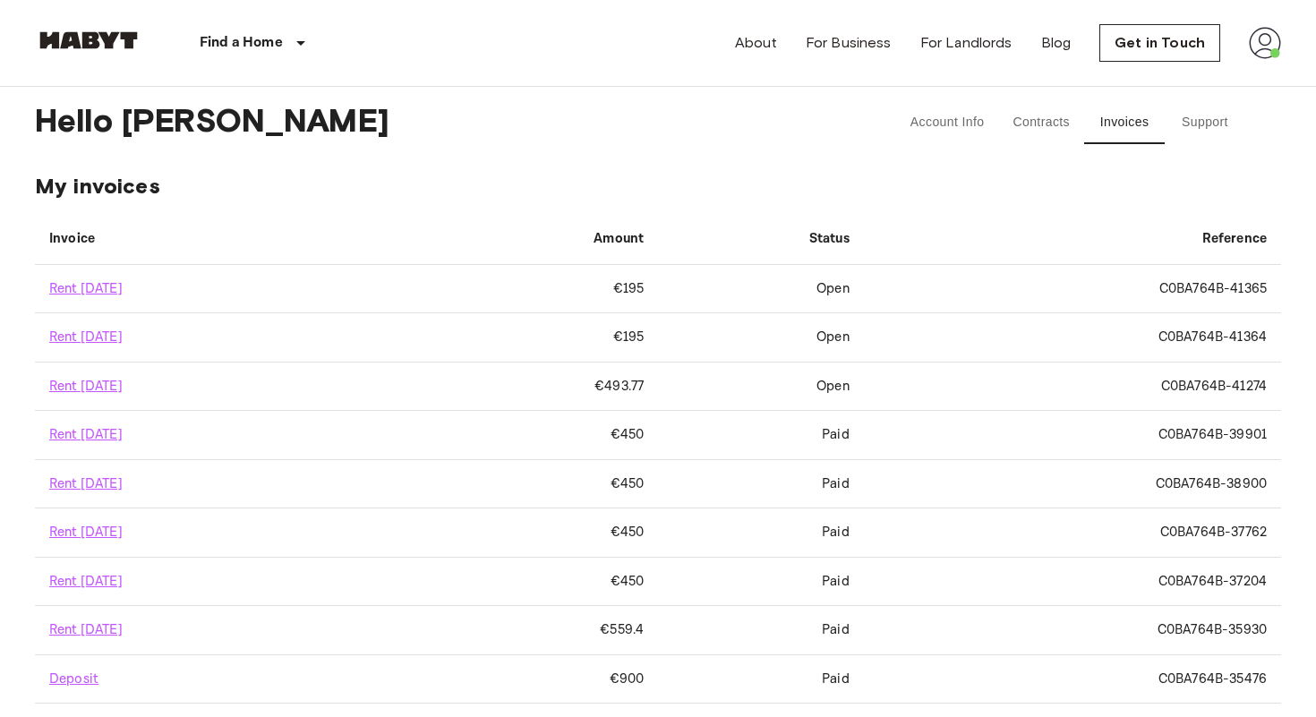 This screenshot has height=717, width=1316. I want to click on img: Habyt, so click(89, 40).